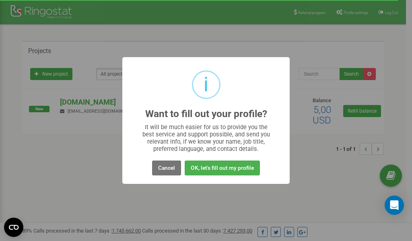 This screenshot has height=241, width=412. Describe the element at coordinates (222, 168) in the screenshot. I see `button: OK, let's fill out my profile` at that location.